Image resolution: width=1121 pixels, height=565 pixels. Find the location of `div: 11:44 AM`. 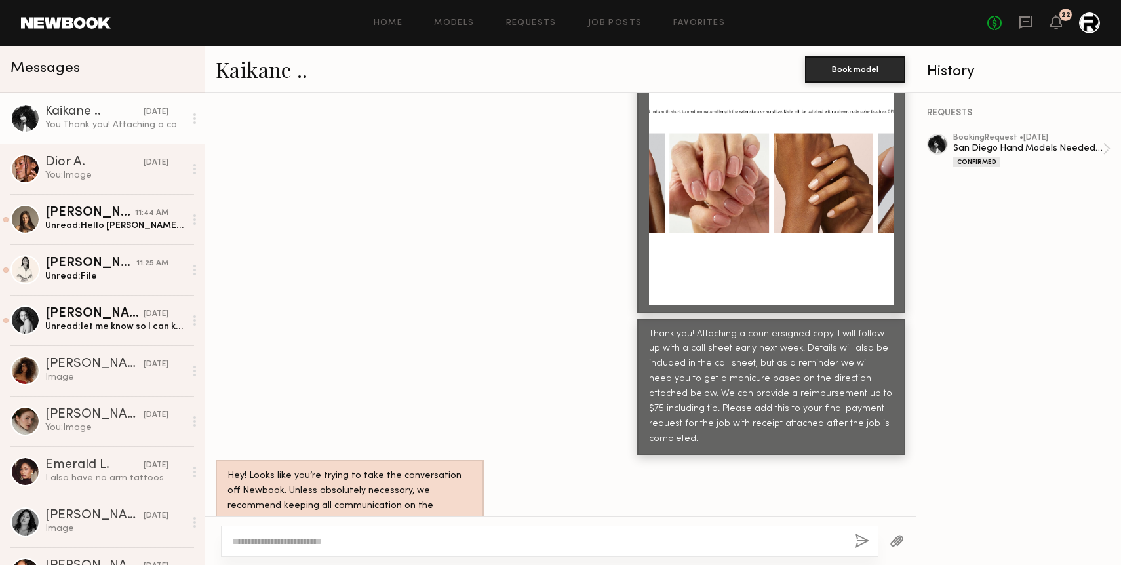

div: 11:44 AM is located at coordinates (151, 213).